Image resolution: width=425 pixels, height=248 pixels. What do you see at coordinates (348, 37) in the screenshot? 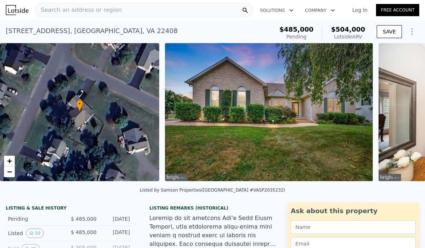
I see `div: Lotside ARV` at bounding box center [348, 37].